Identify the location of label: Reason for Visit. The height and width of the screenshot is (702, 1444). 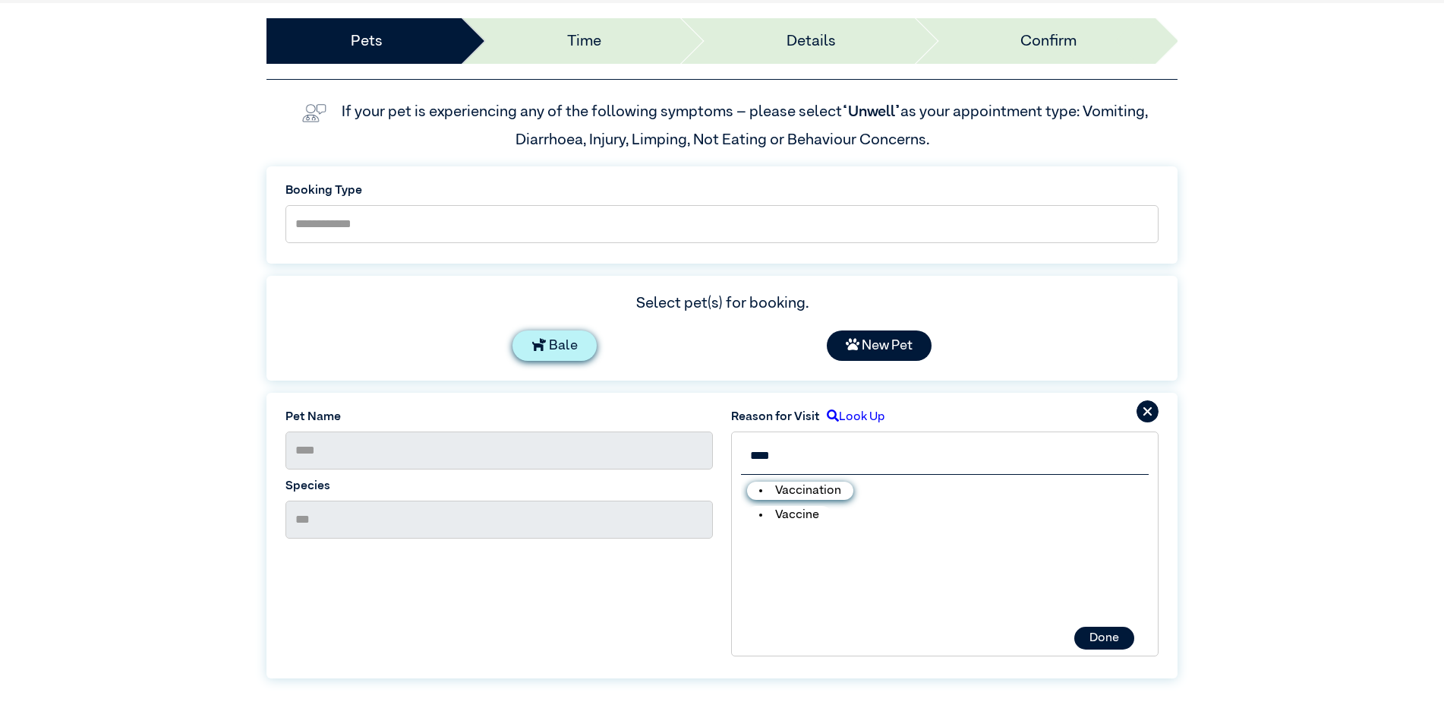
(775, 417).